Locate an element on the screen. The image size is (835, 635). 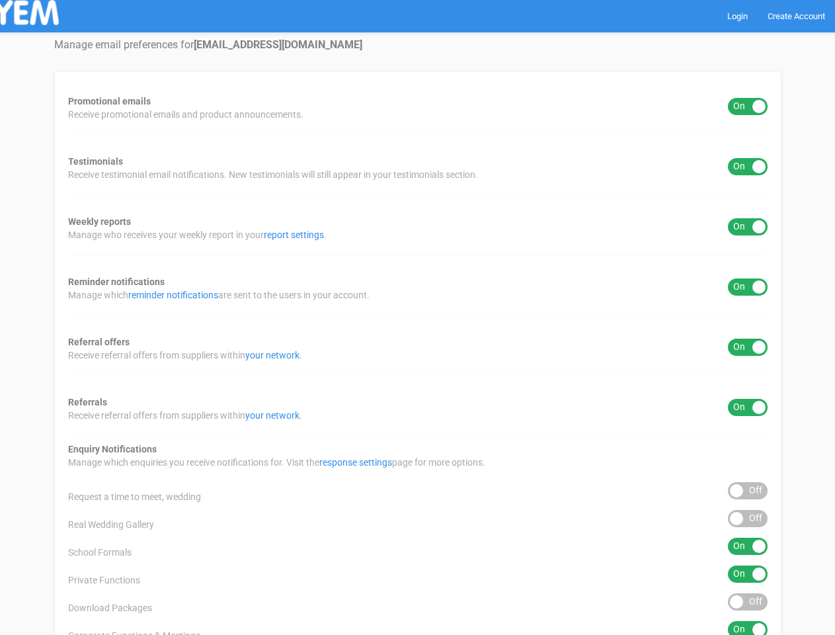
span: Manage which enquiries you receive notifications for. Visit the page for more options. is located at coordinates (276, 462).